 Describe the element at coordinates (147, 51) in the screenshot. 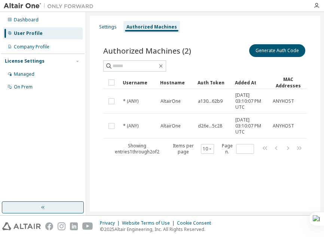

I see `span: Authorized Machines (2)` at that location.